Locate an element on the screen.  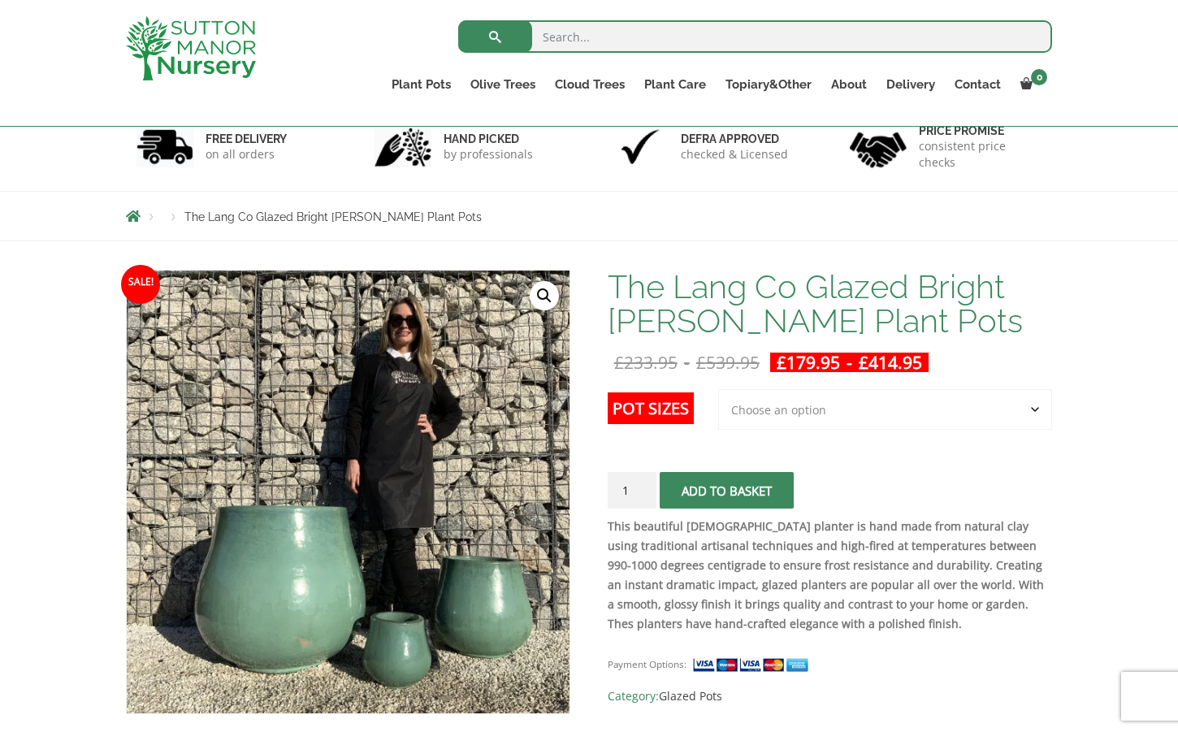
h6: hand picked is located at coordinates (488, 139).